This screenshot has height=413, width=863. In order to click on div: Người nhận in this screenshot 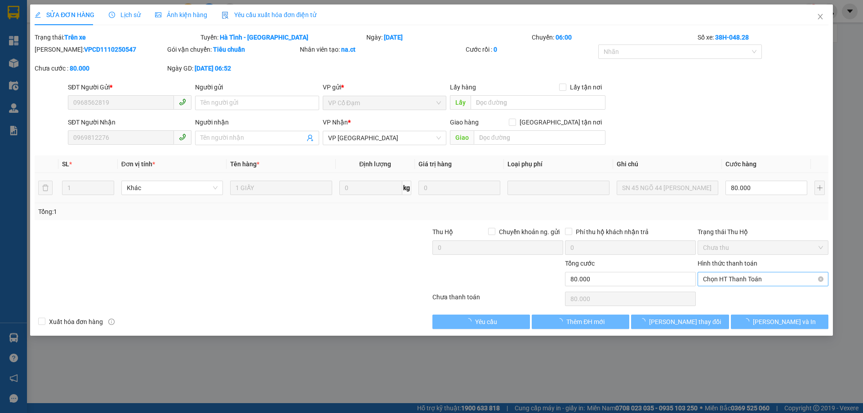, I will do `click(257, 122)`.